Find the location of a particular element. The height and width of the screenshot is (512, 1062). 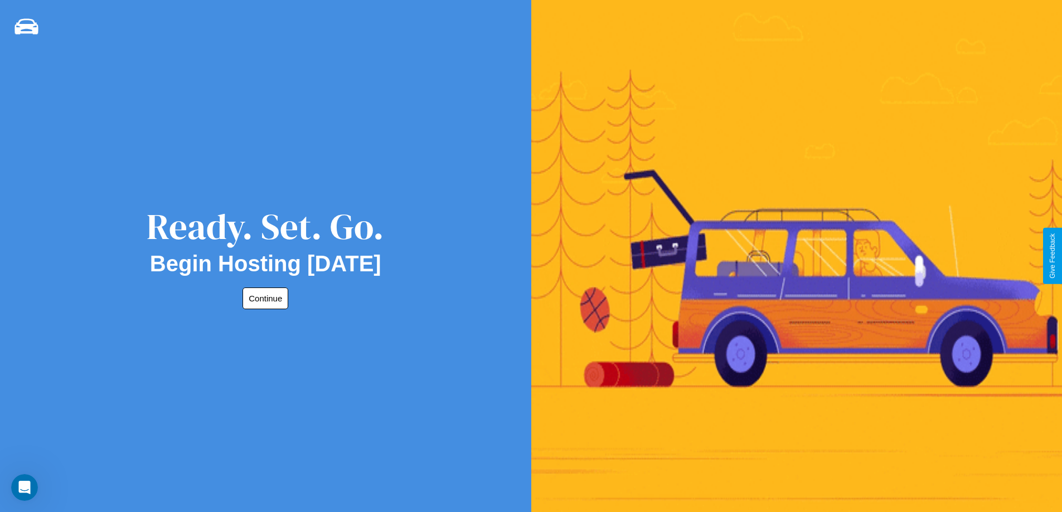

div: Give Feedback is located at coordinates (1052, 256).